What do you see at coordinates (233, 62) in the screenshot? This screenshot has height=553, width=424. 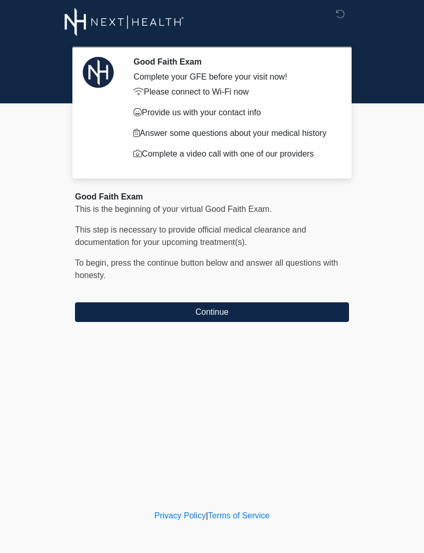 I see `h2: Good Faith Exam` at bounding box center [233, 62].